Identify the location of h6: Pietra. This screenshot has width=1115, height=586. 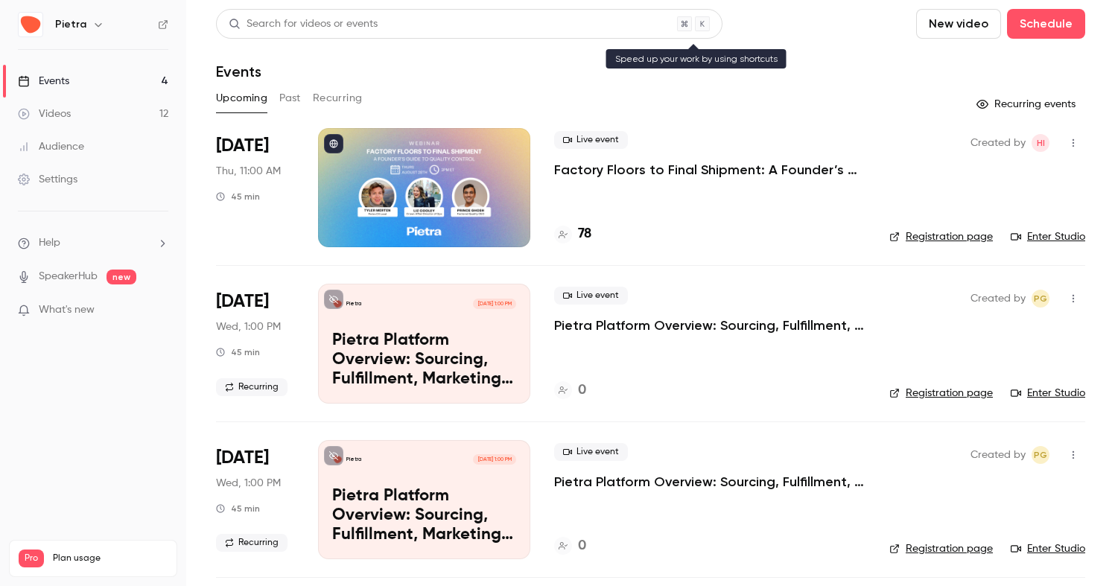
(71, 25).